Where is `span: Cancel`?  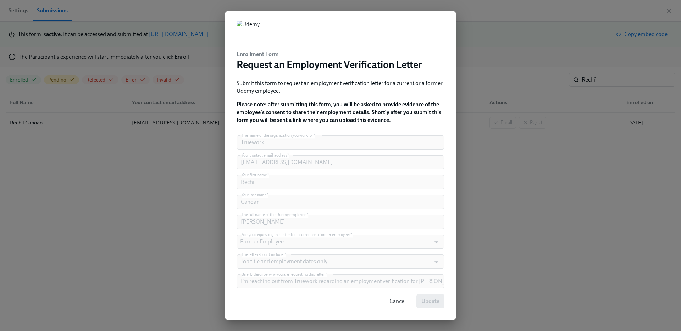 span: Cancel is located at coordinates (397, 301).